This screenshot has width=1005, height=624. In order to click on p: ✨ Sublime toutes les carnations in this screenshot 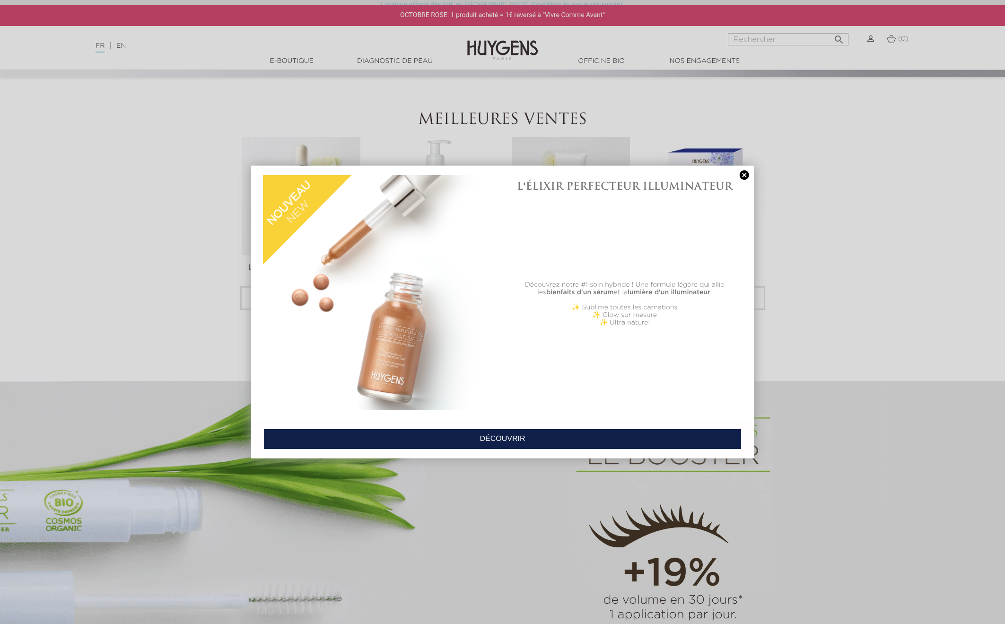, I will do `click(625, 307)`.